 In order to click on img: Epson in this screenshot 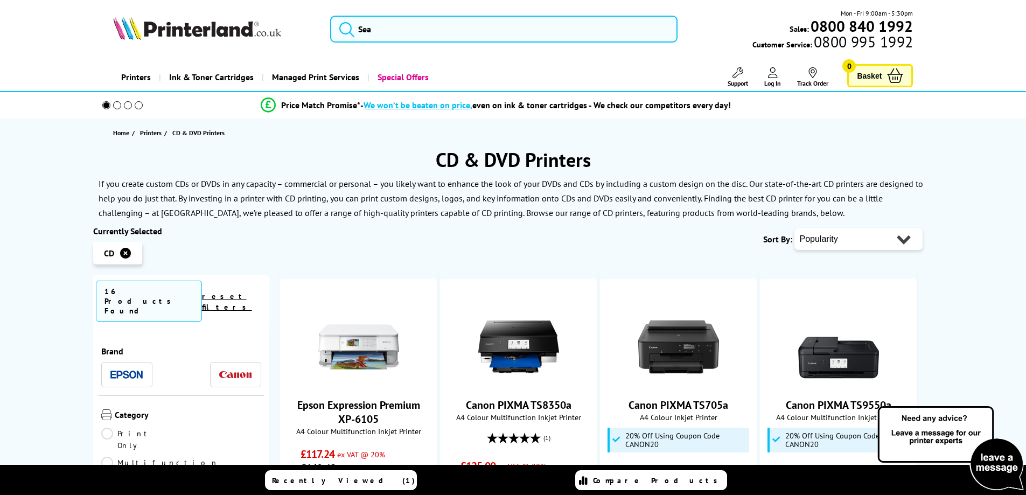, I will do `click(127, 374)`.